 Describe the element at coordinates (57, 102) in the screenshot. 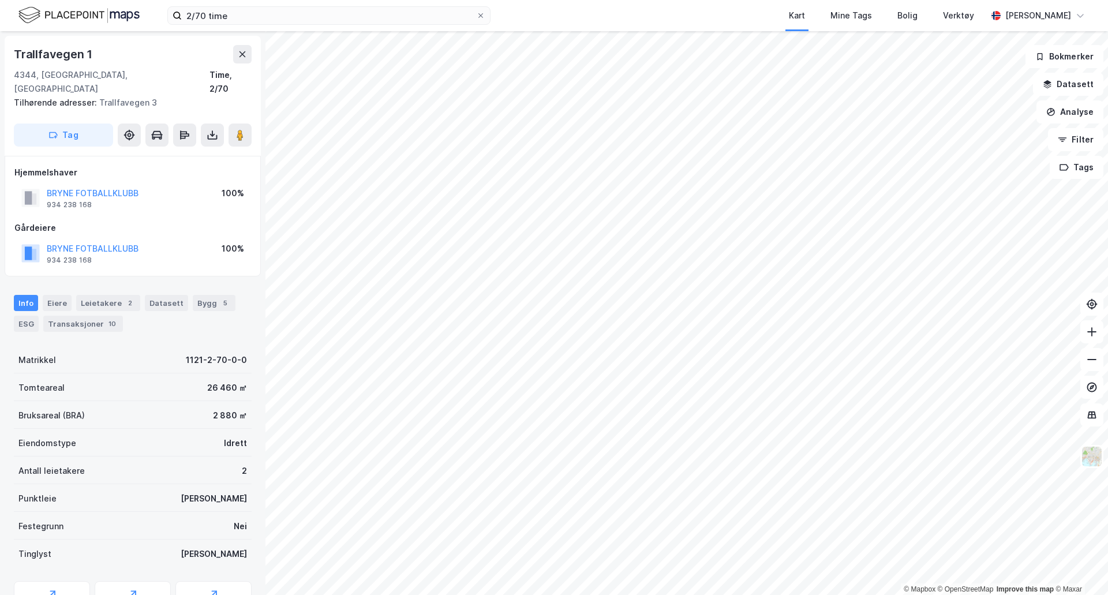

I see `span: Tilhørende adresser:` at that location.